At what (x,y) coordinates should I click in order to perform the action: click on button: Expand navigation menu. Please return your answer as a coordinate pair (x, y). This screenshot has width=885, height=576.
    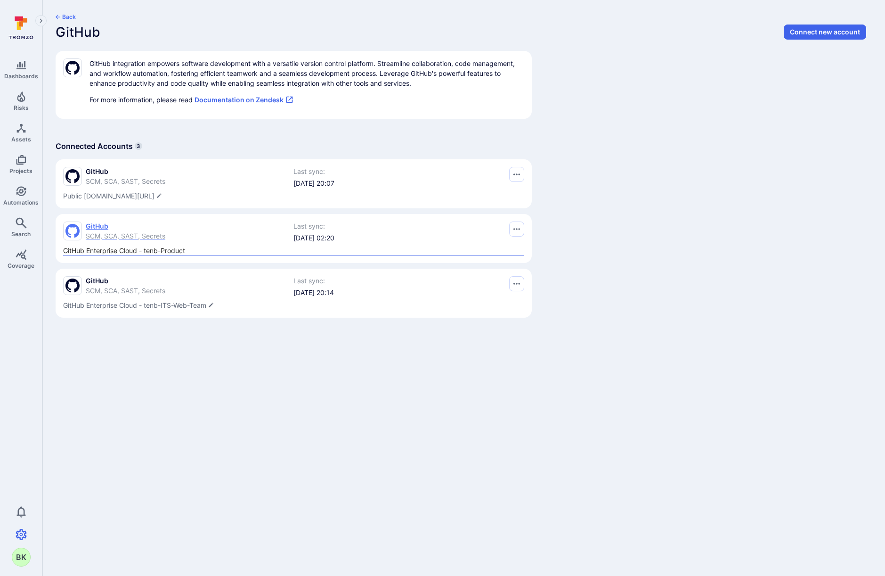
    Looking at the image, I should click on (41, 21).